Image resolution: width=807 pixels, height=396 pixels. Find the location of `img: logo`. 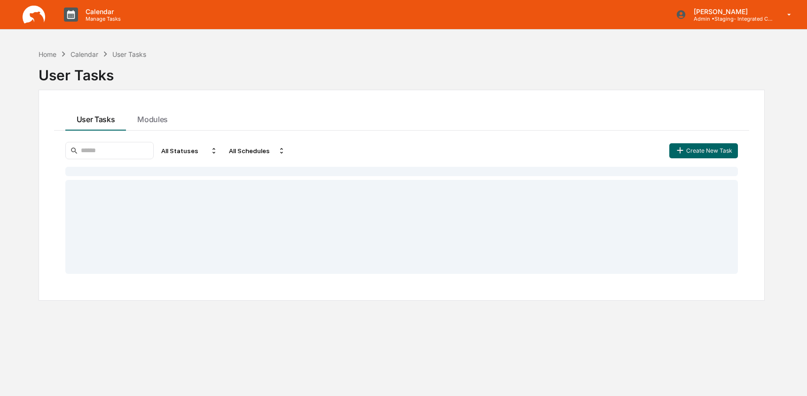

img: logo is located at coordinates (34, 15).